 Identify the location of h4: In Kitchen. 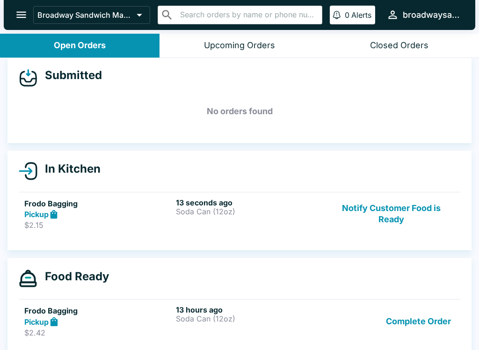
(69, 169).